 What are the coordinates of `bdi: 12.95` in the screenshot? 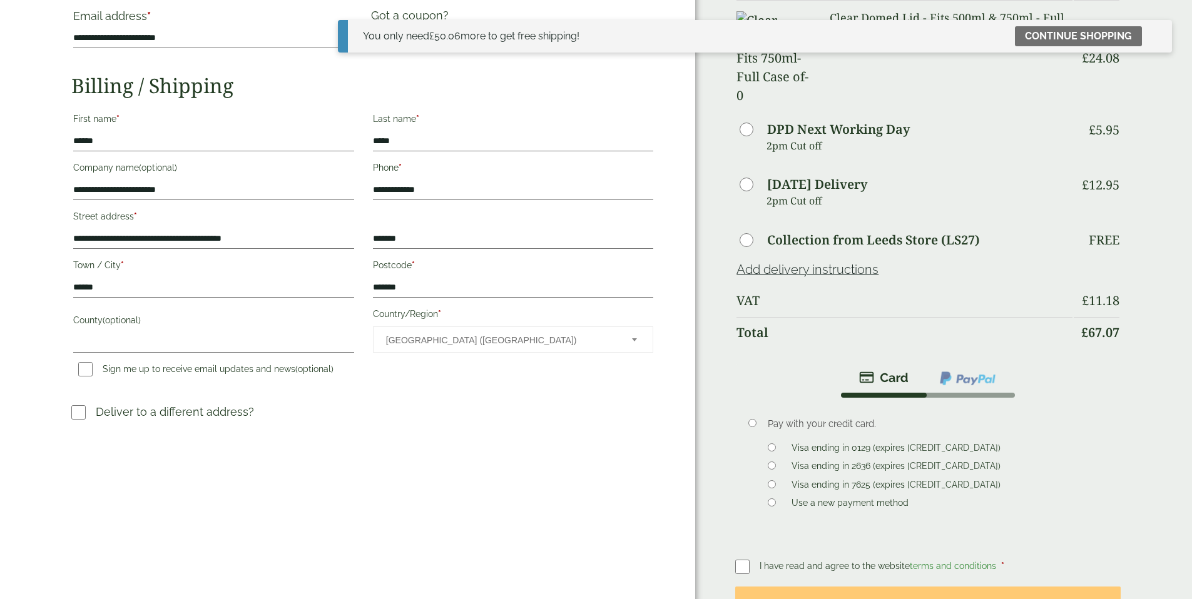 It's located at (1101, 185).